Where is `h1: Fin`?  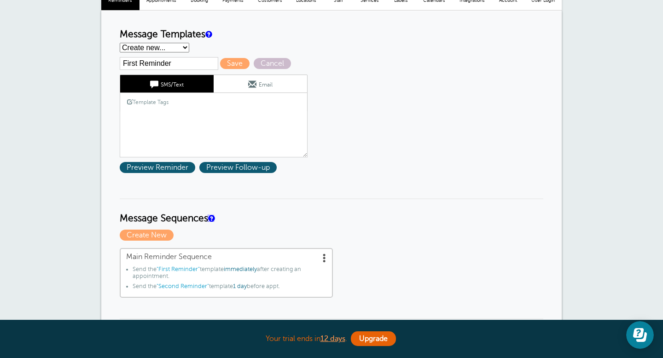
h1: Fin is located at coordinates (50, 8).